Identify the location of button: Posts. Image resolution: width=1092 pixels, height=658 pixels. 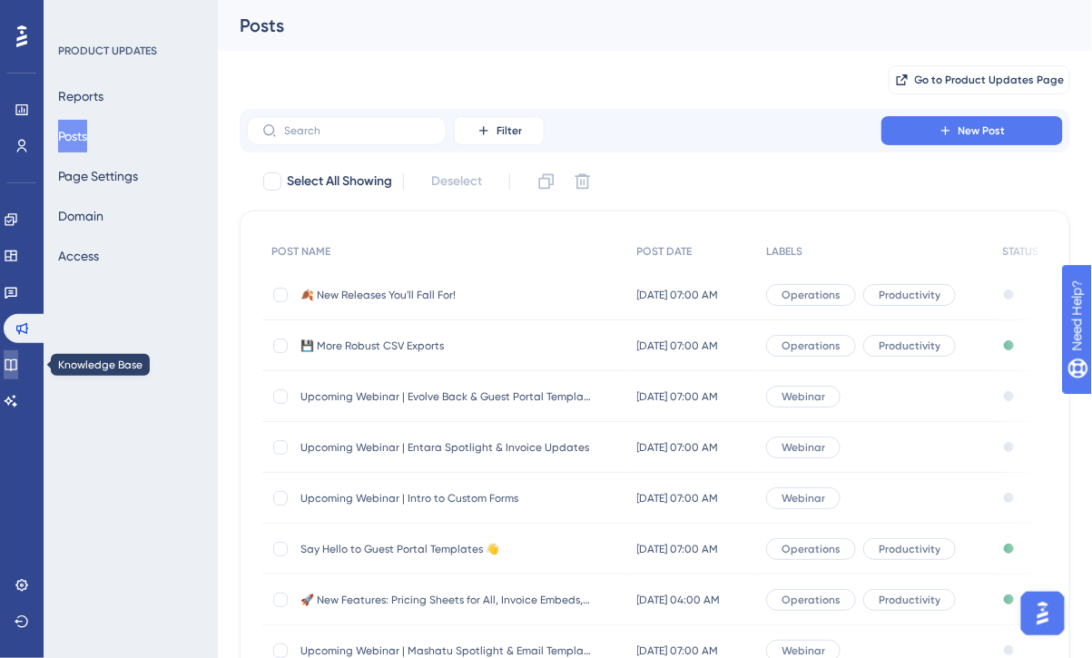
(73, 136).